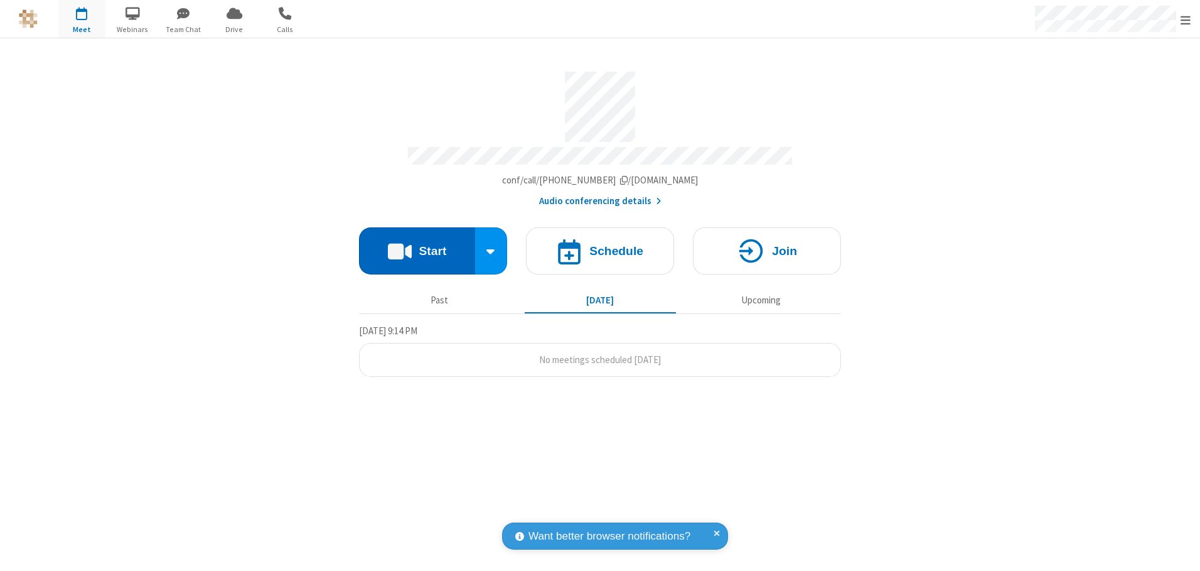 The width and height of the screenshot is (1200, 571). Describe the element at coordinates (767, 251) in the screenshot. I see `button: Join` at that location.